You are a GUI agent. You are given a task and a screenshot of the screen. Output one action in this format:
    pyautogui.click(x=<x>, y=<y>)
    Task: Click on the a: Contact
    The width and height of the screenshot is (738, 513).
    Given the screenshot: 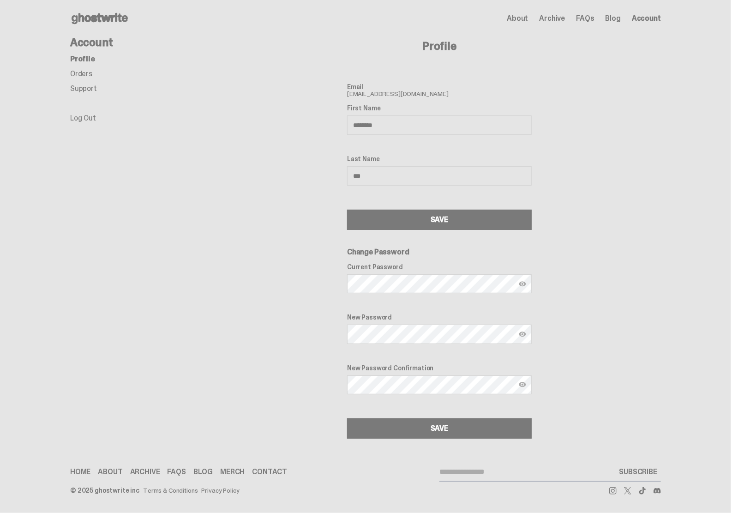 What is the action you would take?
    pyautogui.click(x=270, y=472)
    